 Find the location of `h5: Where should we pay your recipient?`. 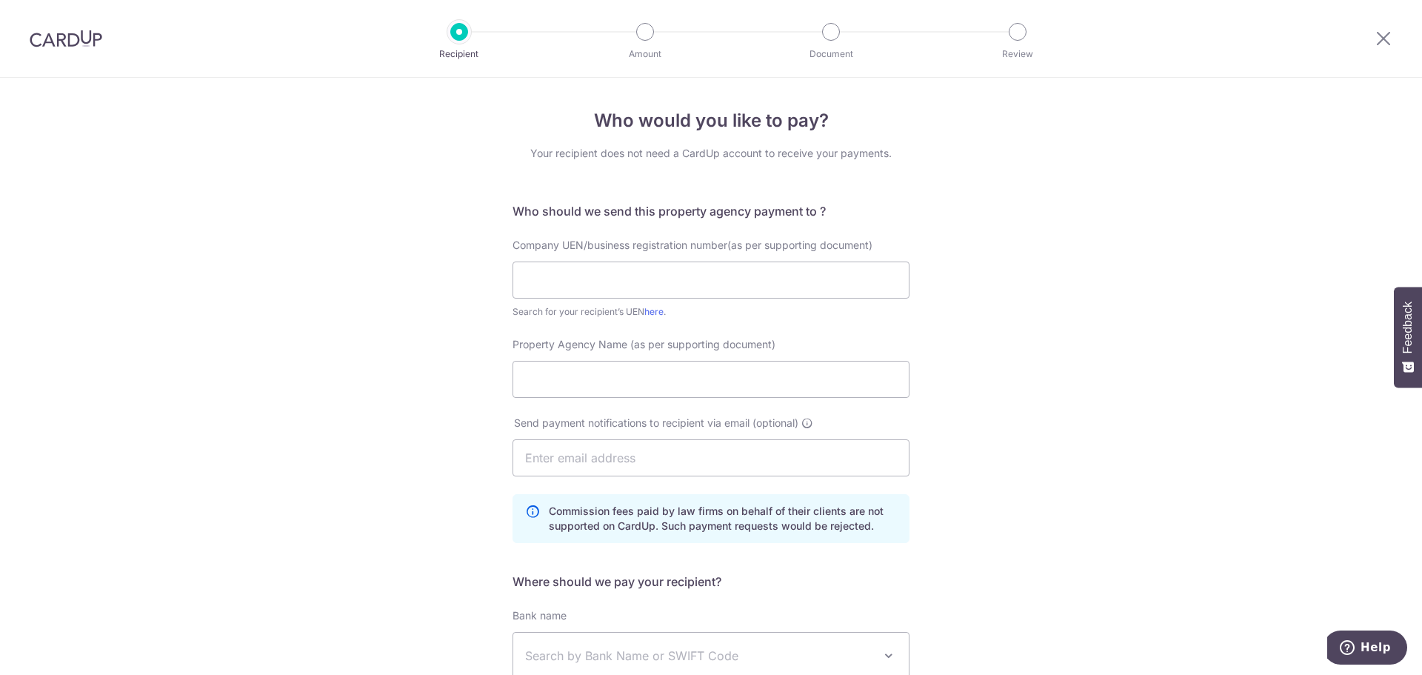

h5: Where should we pay your recipient? is located at coordinates (711, 581).